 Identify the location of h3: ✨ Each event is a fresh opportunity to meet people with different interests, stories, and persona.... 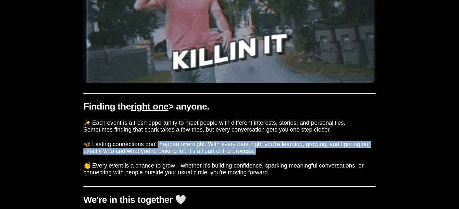
(229, 127).